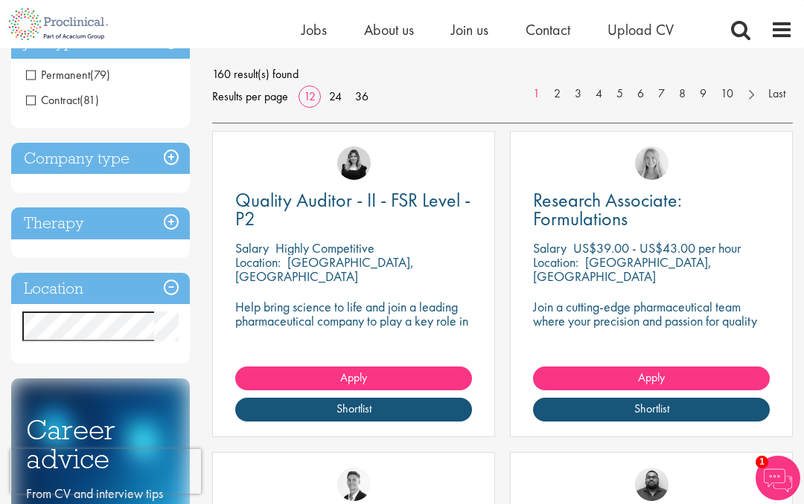 The image size is (804, 504). What do you see at coordinates (640, 30) in the screenshot?
I see `a: Upload CV` at bounding box center [640, 30].